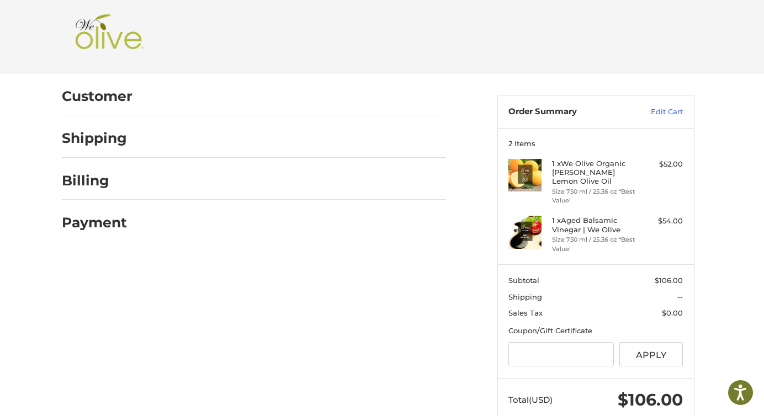  What do you see at coordinates (669, 281) in the screenshot?
I see `span: $106.00` at bounding box center [669, 281].